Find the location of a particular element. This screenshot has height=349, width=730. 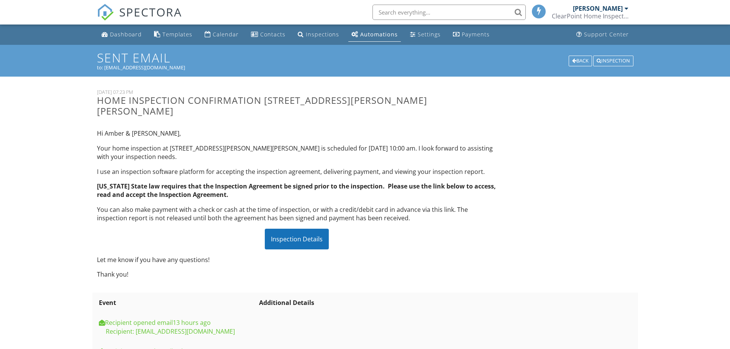

div: Calendar is located at coordinates (226, 34).